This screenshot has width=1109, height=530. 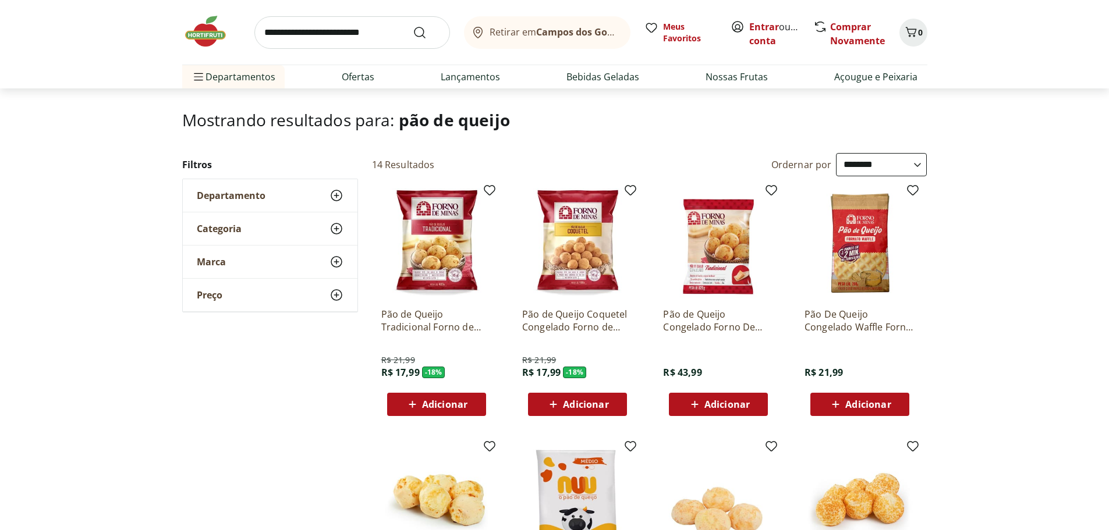 I want to click on p: Pão de Queijo Coquetel Congelado Forno de Minas 400g, so click(x=577, y=321).